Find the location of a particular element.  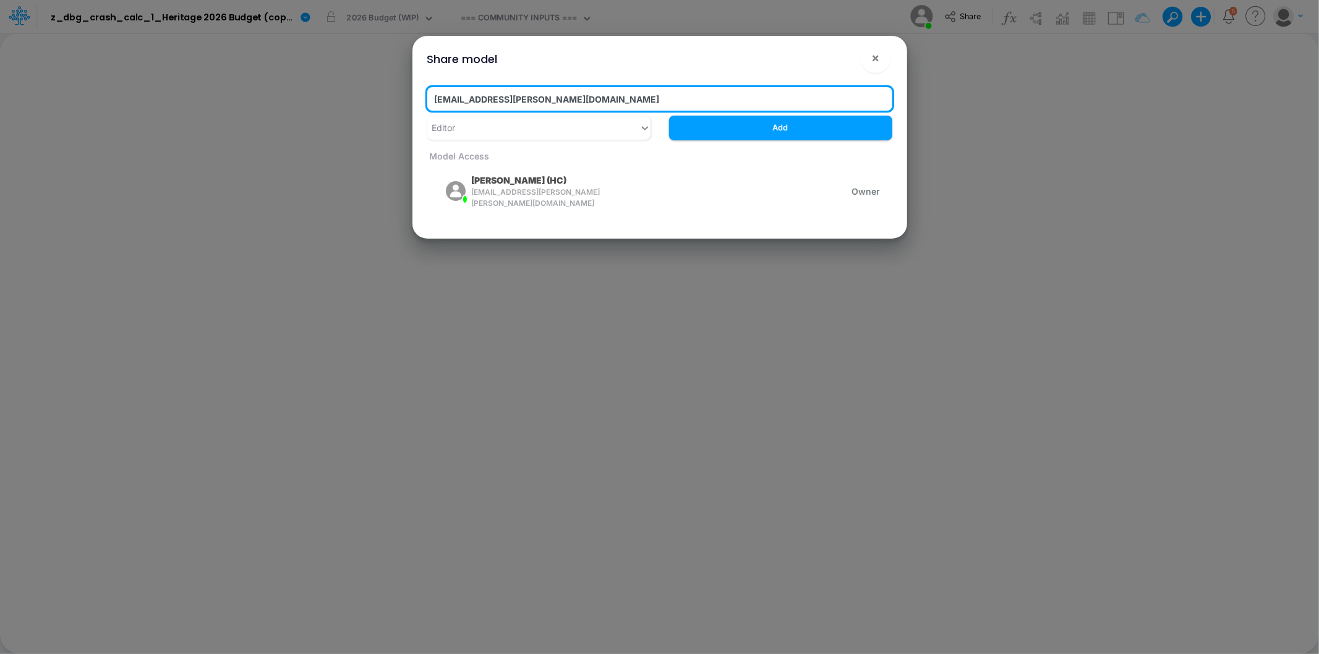

button: Add is located at coordinates (781, 127).